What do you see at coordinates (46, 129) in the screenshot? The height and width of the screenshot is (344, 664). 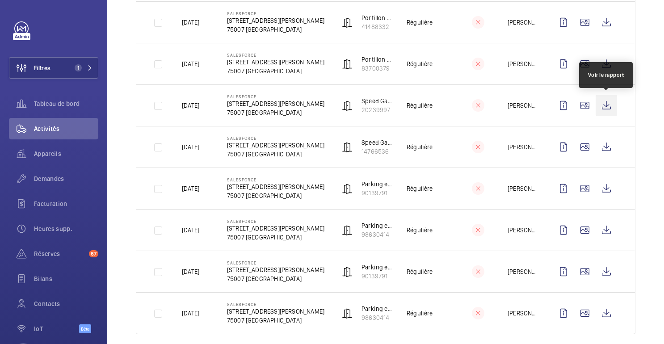 I see `font: Activités` at bounding box center [46, 129].